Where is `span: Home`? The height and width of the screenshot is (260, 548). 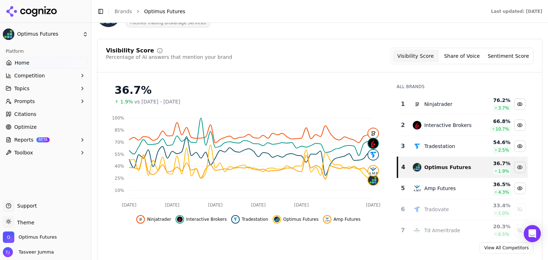
span: Home is located at coordinates (22, 63).